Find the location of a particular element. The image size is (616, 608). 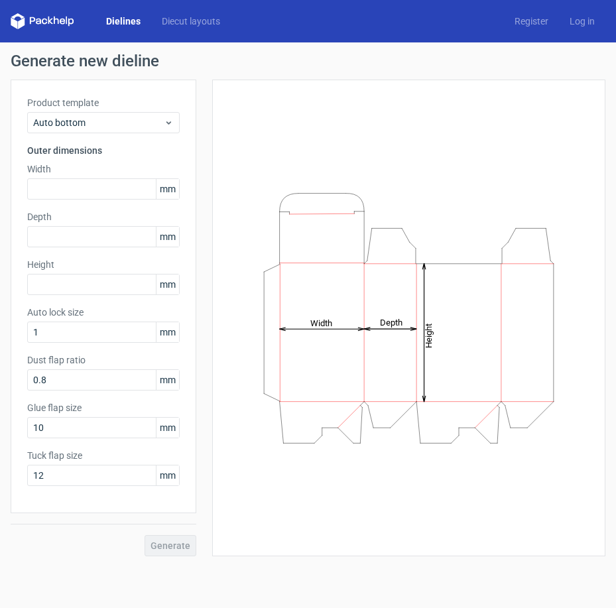

label: Dust flap ratio is located at coordinates (103, 360).